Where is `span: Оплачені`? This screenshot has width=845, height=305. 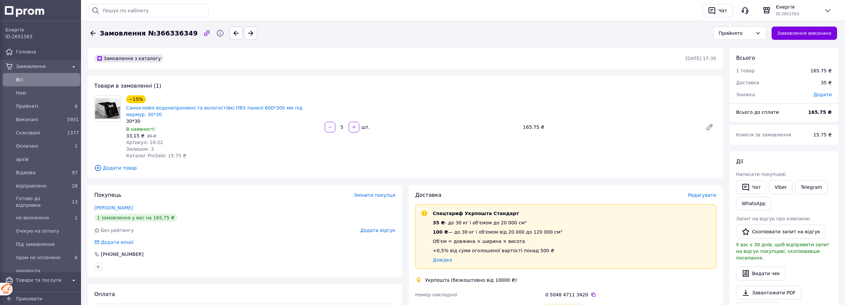
span: Оплачені is located at coordinates (40, 146).